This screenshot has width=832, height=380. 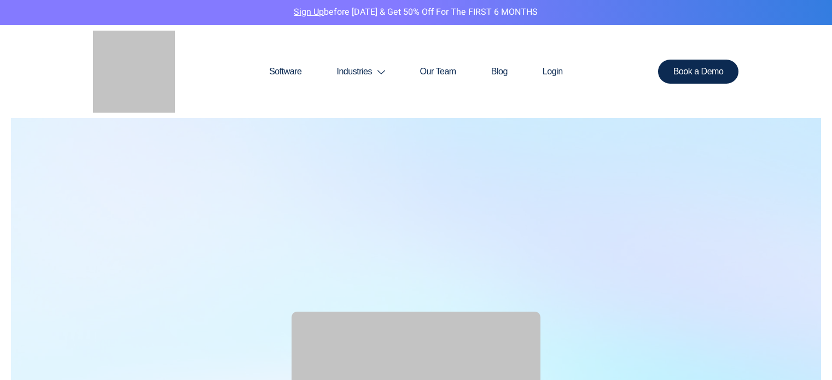 What do you see at coordinates (552, 72) in the screenshot?
I see `a: Login` at bounding box center [552, 72].